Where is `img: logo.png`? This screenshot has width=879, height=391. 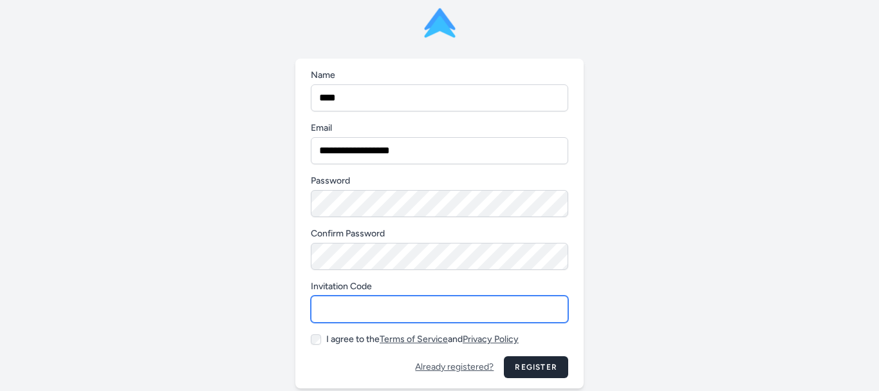 img: logo.png is located at coordinates (440, 23).